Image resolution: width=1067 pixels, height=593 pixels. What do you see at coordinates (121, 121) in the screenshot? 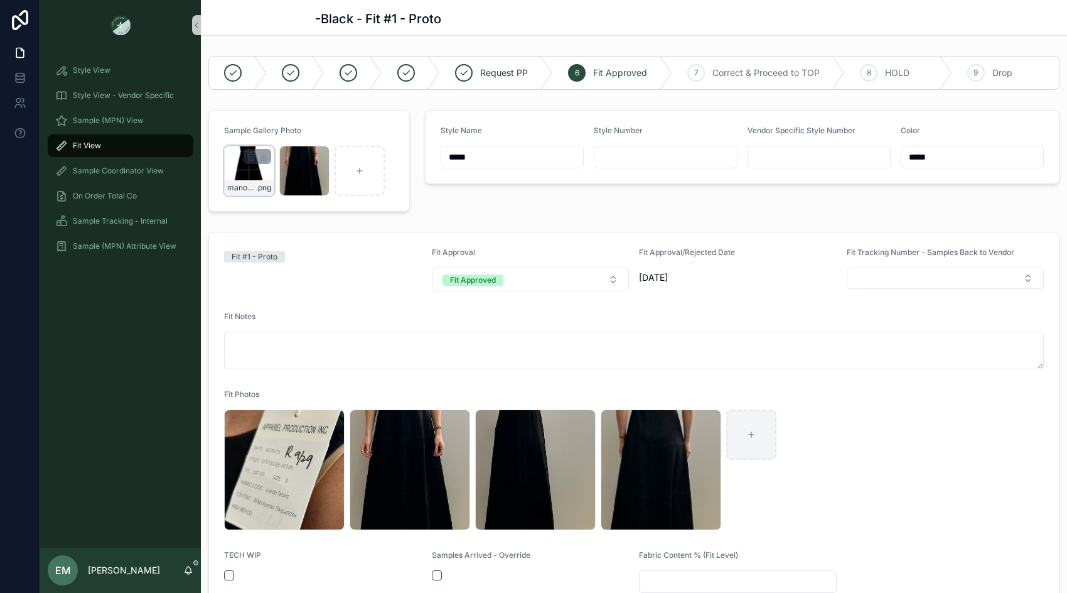
I see `a: Sample (MPN) View` at bounding box center [121, 121].